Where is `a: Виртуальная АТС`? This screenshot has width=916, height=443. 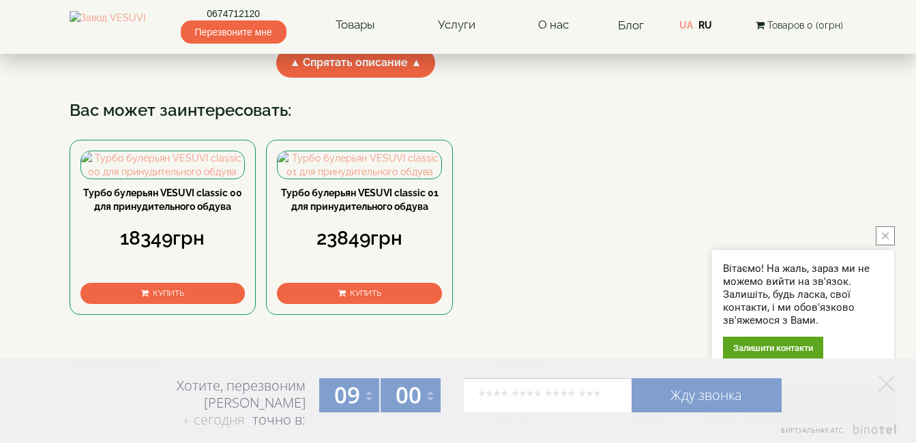 a: Виртуальная АТС is located at coordinates (835, 434).